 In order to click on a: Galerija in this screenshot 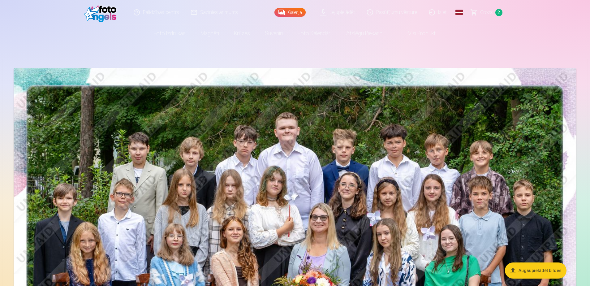, I will do `click(290, 12)`.